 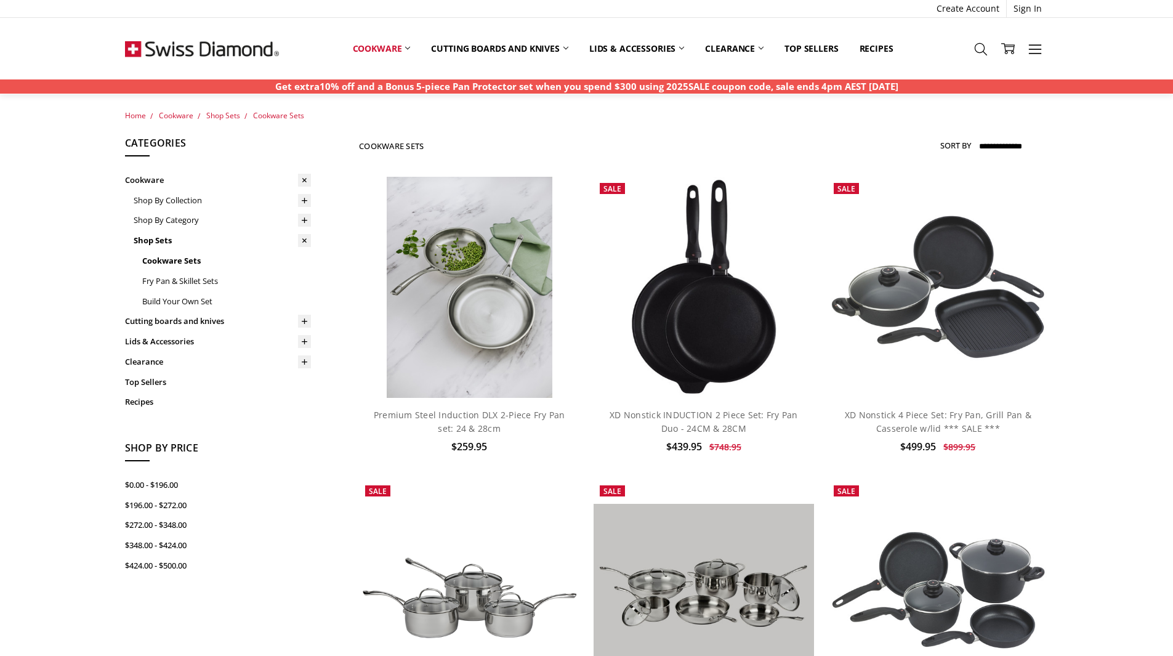 I want to click on span: $899.95, so click(x=959, y=446).